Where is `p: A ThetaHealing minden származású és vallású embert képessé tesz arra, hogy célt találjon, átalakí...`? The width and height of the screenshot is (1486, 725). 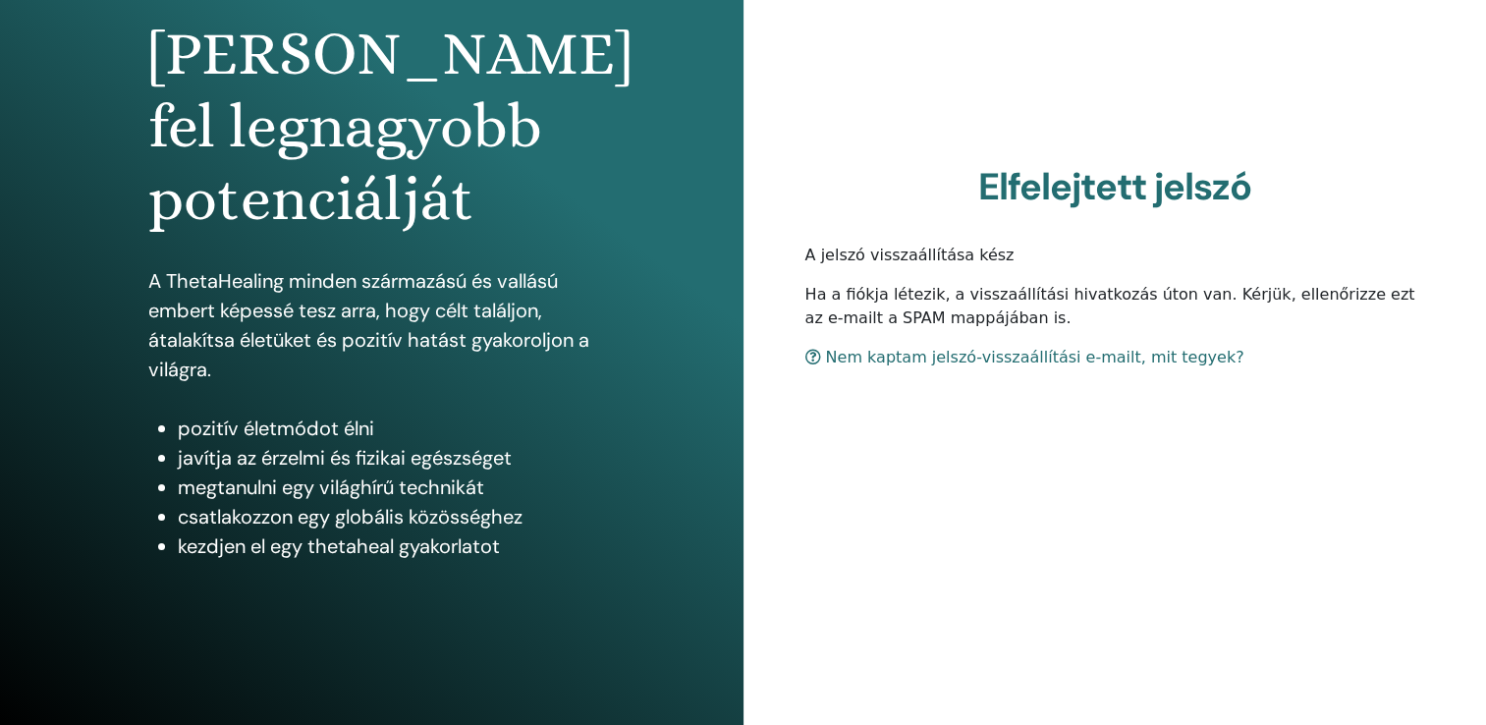
p: A ThetaHealing minden származású és vallású embert képessé tesz arra, hogy célt találjon, átalakí... is located at coordinates (371, 325).